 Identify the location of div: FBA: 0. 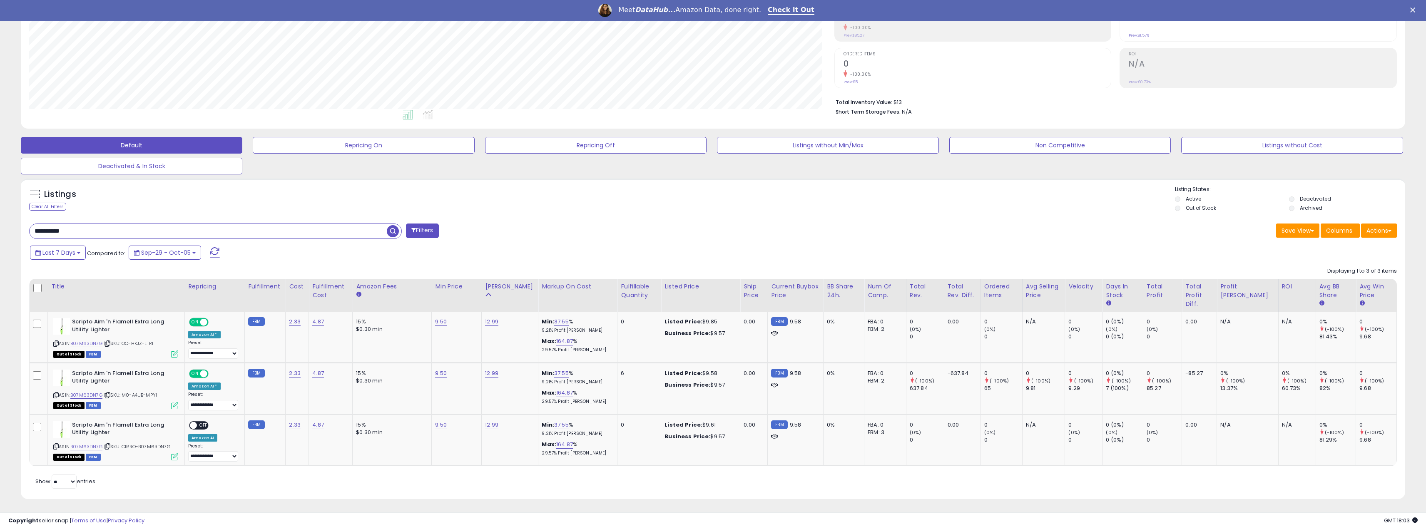
(883, 373).